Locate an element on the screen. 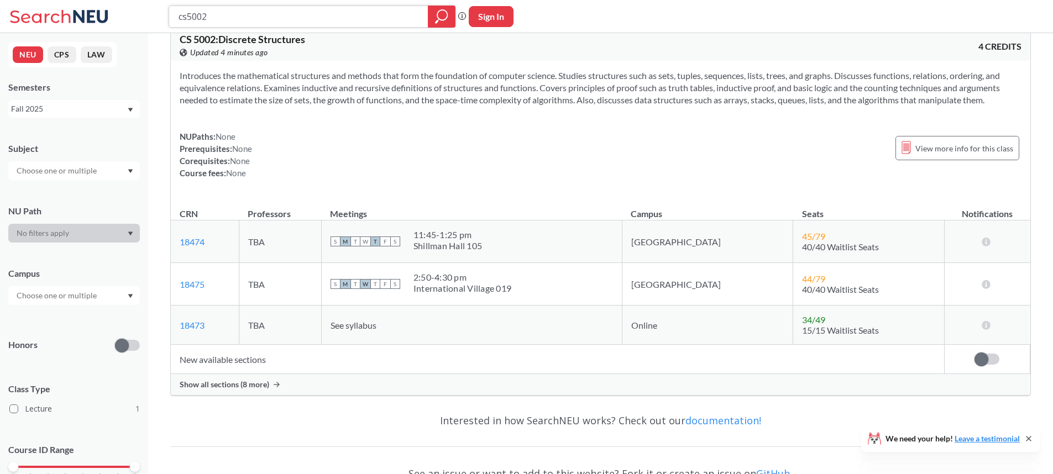 The image size is (1053, 474). th: Meetings is located at coordinates (472, 208).